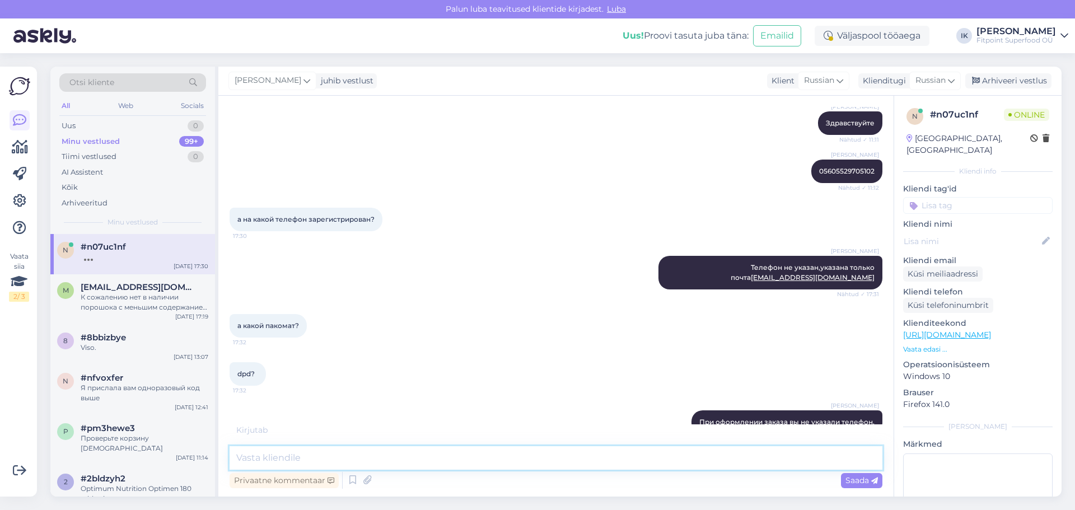 The width and height of the screenshot is (1075, 510). I want to click on button: Emailid, so click(777, 36).